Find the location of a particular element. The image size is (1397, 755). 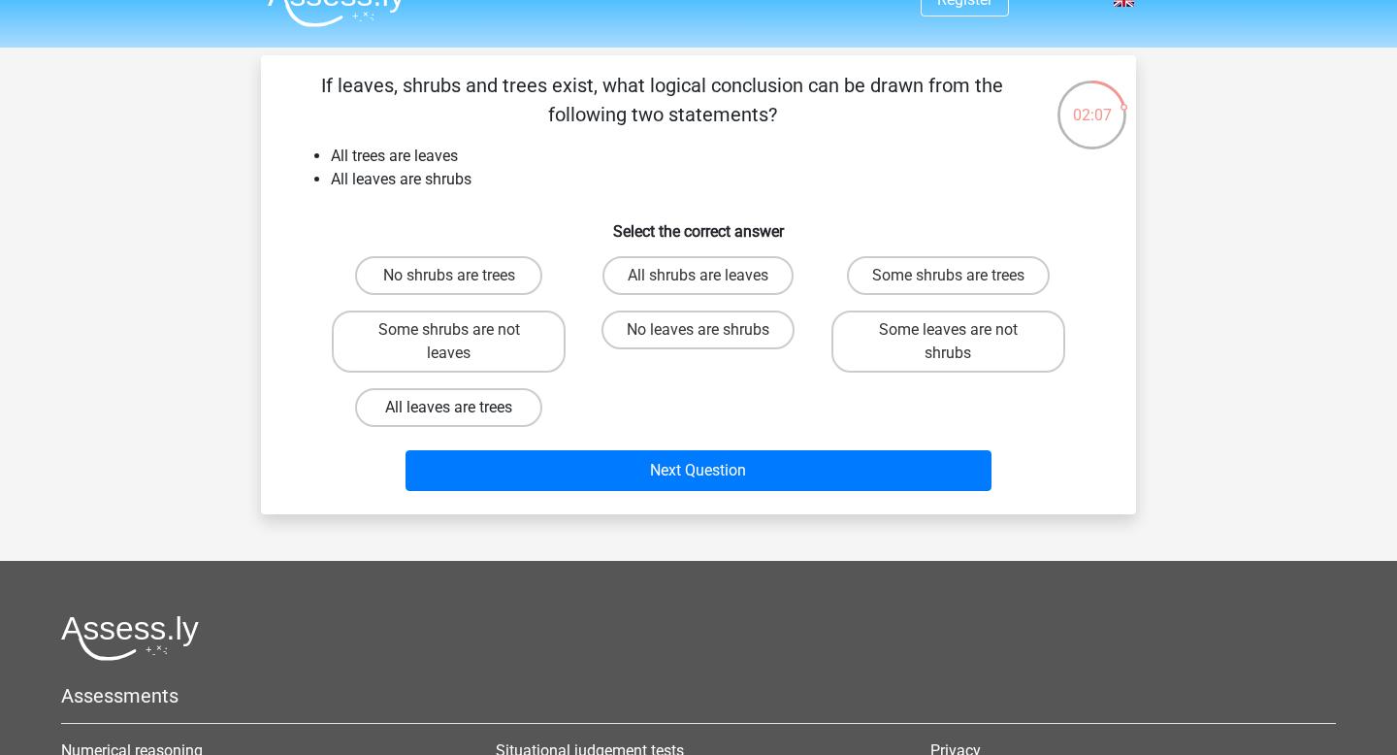

label: Some leaves are not shrubs is located at coordinates (948, 342).